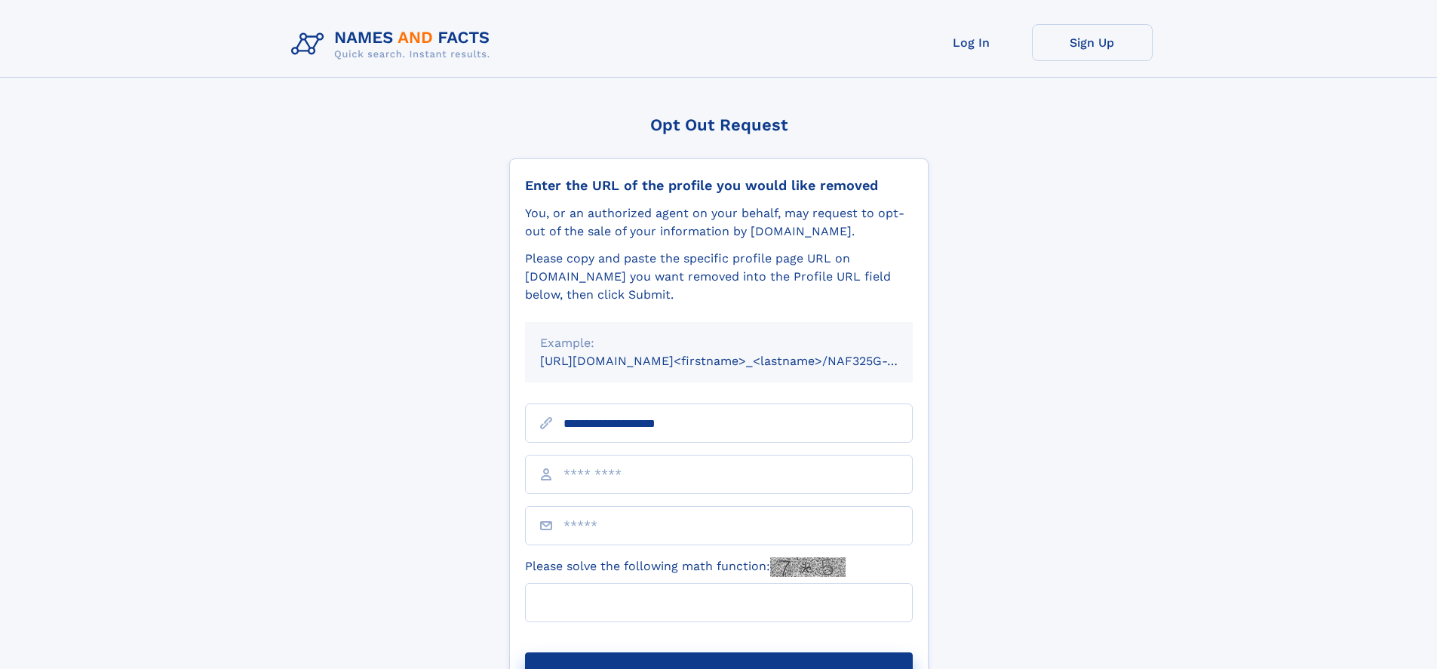 This screenshot has width=1437, height=669. I want to click on label: Please solve the following math function:, so click(685, 567).